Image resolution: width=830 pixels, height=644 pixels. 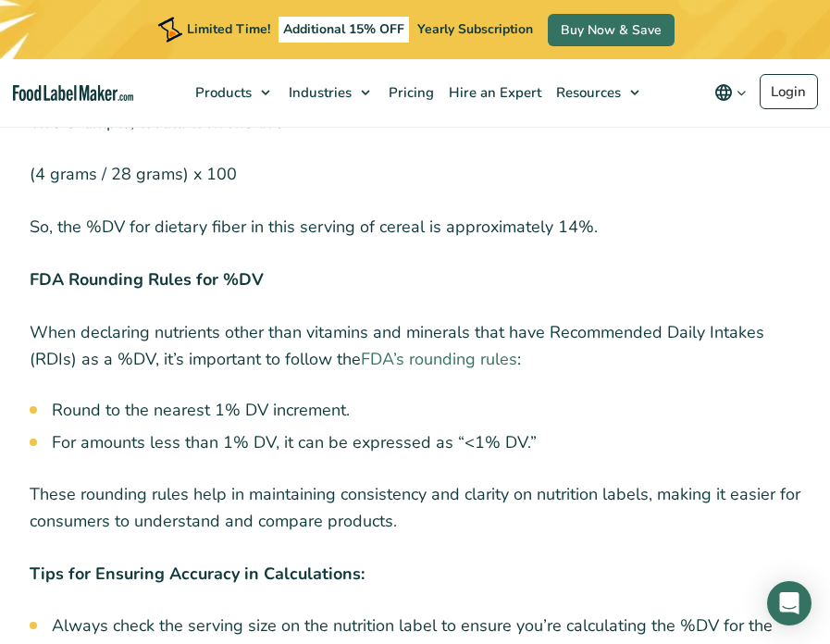 What do you see at coordinates (409, 93) in the screenshot?
I see `span: Pricing` at bounding box center [409, 93].